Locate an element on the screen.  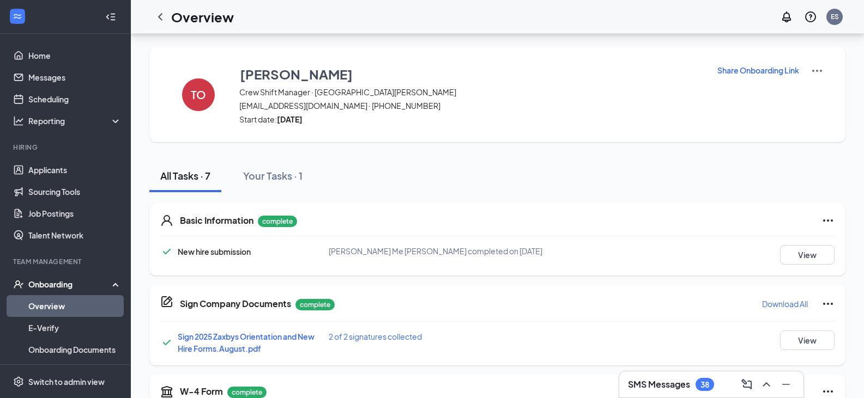
a: E-Verify is located at coordinates (75, 328).